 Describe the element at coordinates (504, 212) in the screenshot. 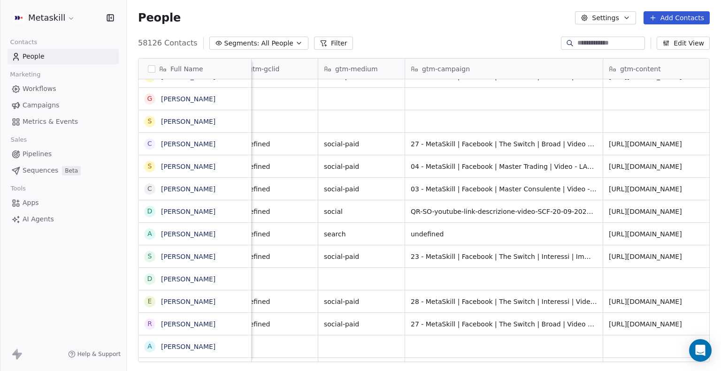

I see `span: QR-SO-youtube-link-descrizione-video-SCF-20-09-2025-master-cons` at that location.